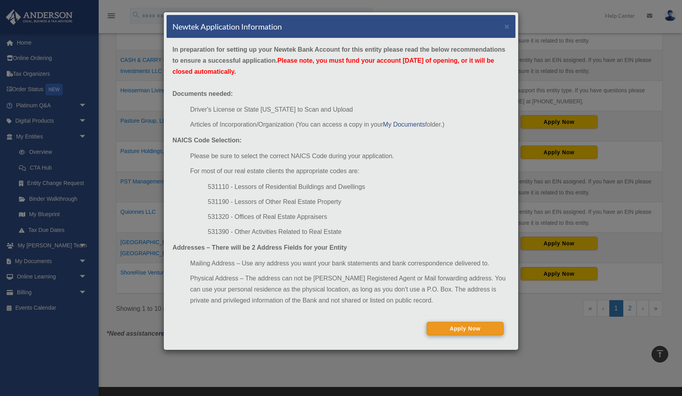 The width and height of the screenshot is (682, 396). What do you see at coordinates (349, 263) in the screenshot?
I see `li: Mailing Address – Use any address you want your bank statements and bank correspondence delivered...` at bounding box center [349, 263].